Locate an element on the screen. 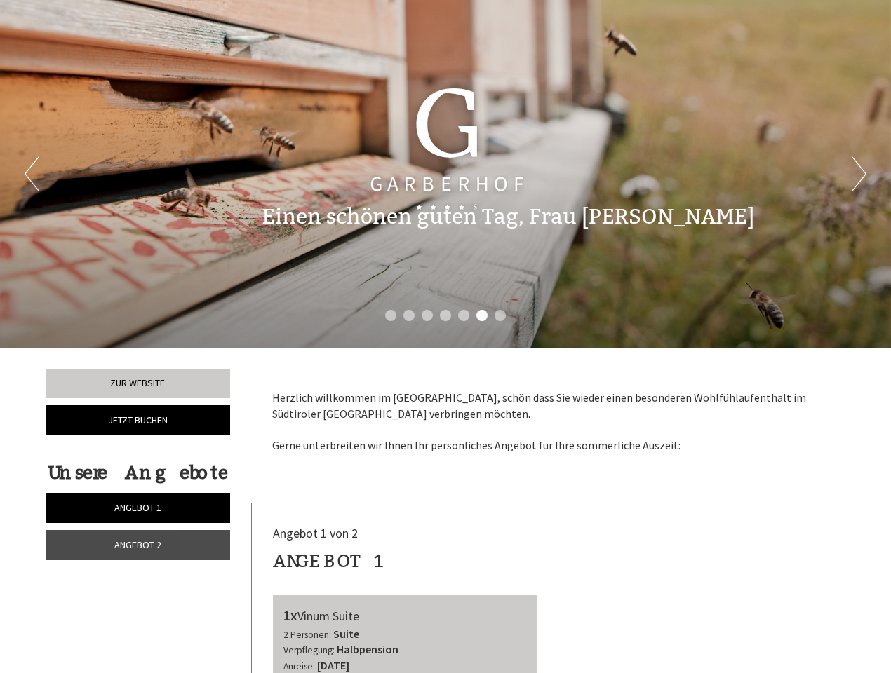  b: Halbpension is located at coordinates (368, 649).